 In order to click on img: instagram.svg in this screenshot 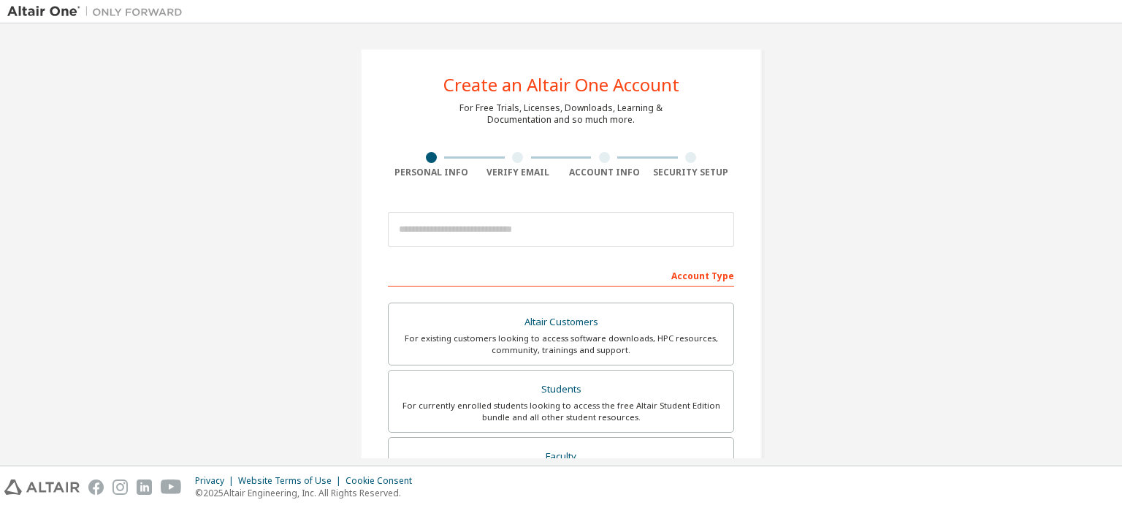, I will do `click(120, 487)`.